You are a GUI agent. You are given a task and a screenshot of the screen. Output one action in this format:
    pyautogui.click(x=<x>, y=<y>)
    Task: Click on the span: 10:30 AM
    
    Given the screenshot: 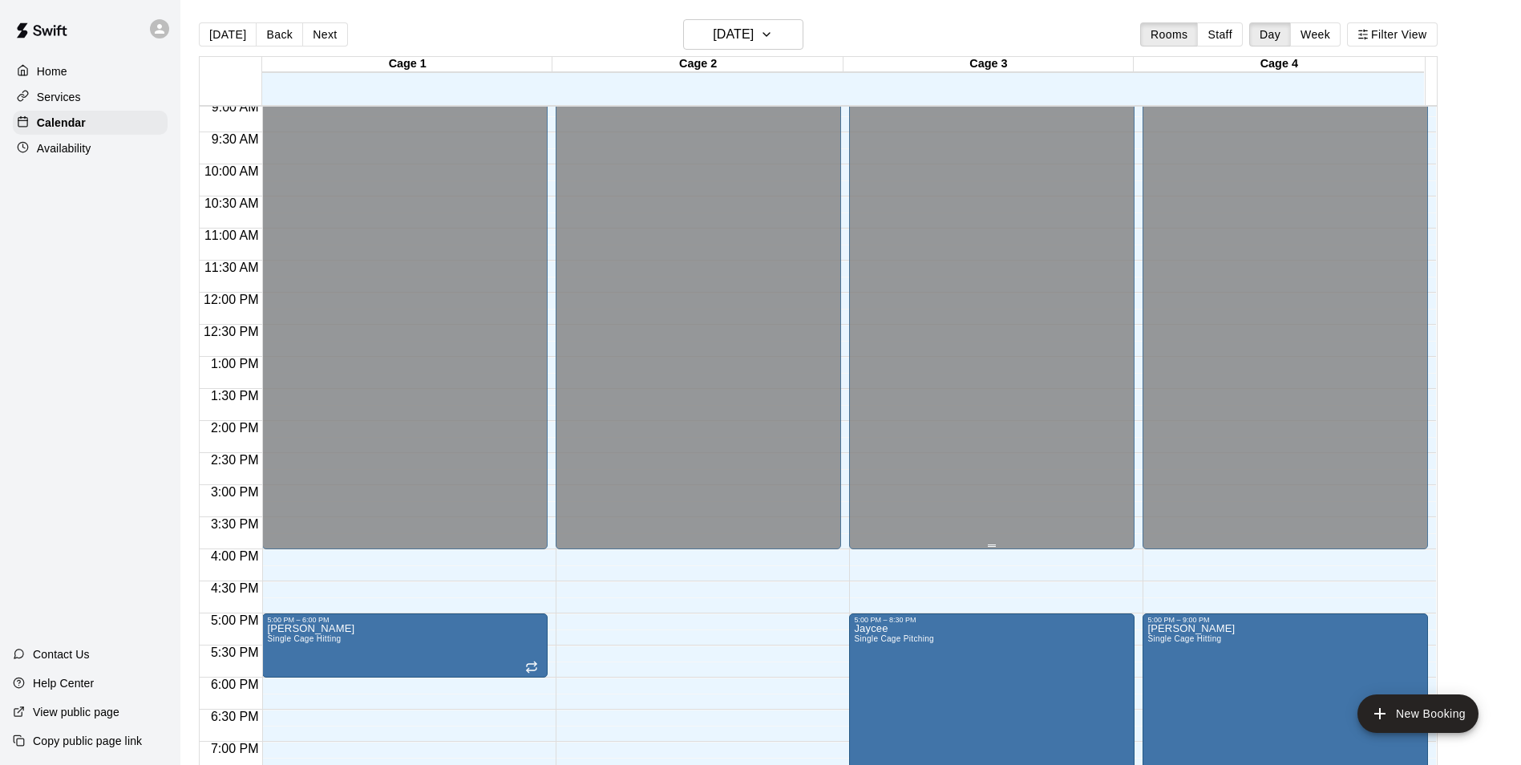 What is the action you would take?
    pyautogui.click(x=232, y=203)
    